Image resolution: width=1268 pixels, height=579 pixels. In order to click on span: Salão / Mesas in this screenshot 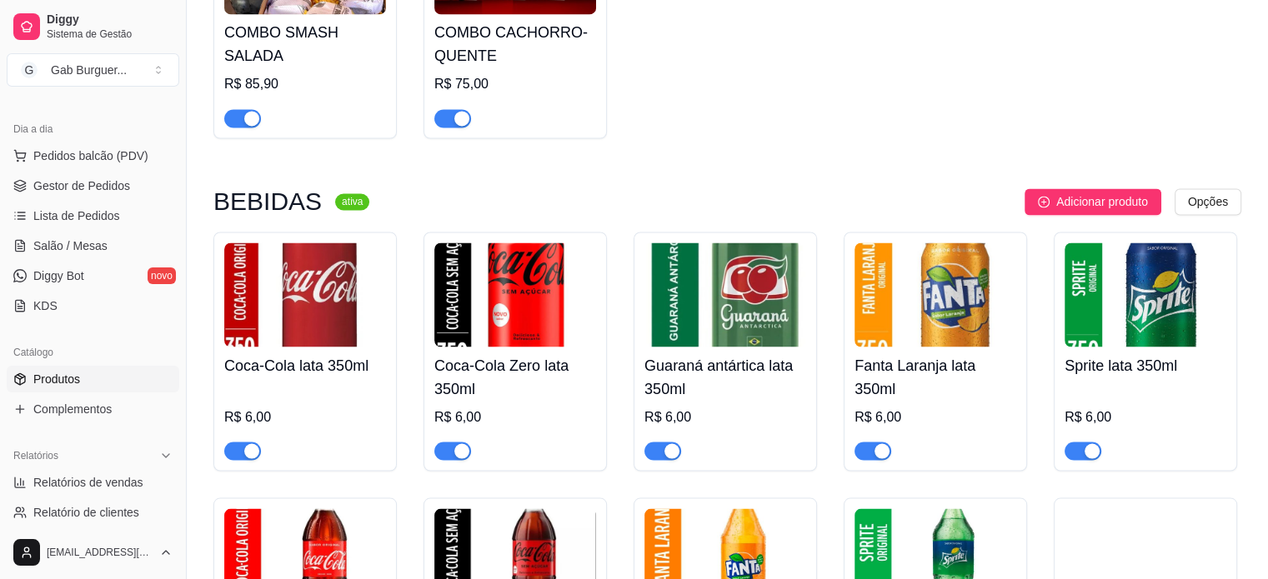, I will do `click(70, 246)`.